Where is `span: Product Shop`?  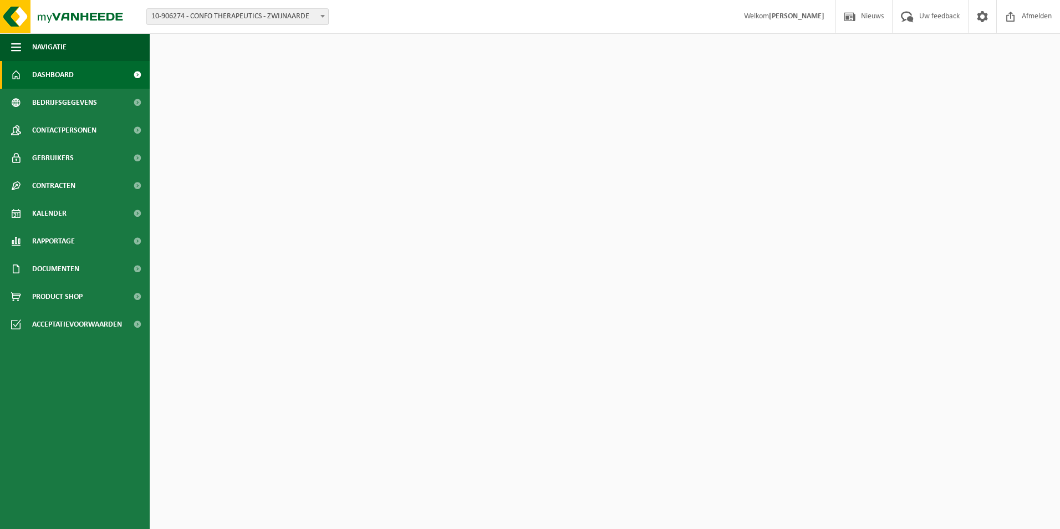
span: Product Shop is located at coordinates (57, 297).